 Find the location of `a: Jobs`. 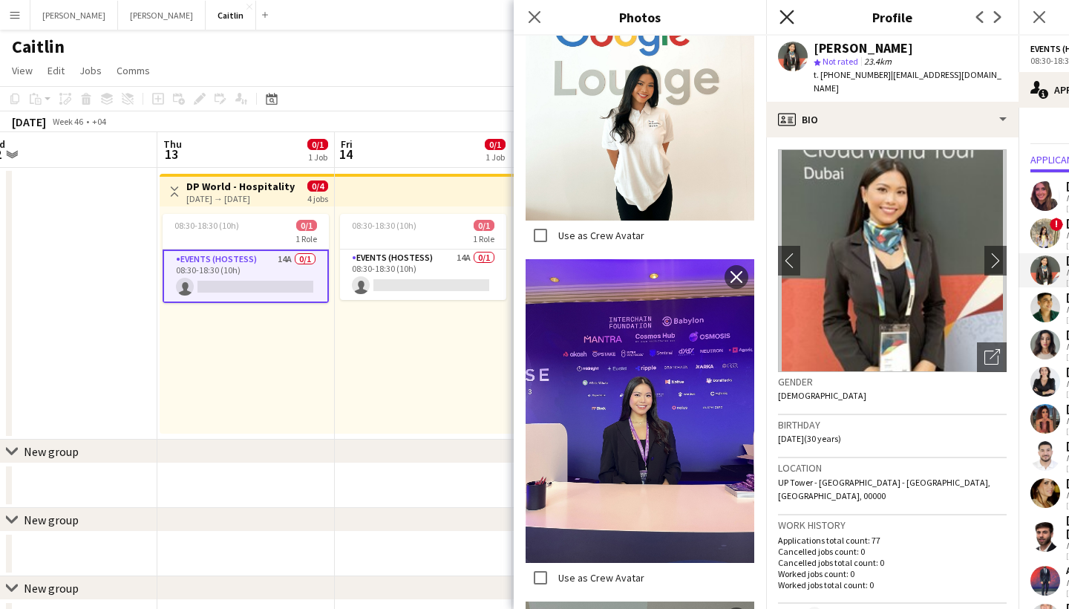

a: Jobs is located at coordinates (91, 71).